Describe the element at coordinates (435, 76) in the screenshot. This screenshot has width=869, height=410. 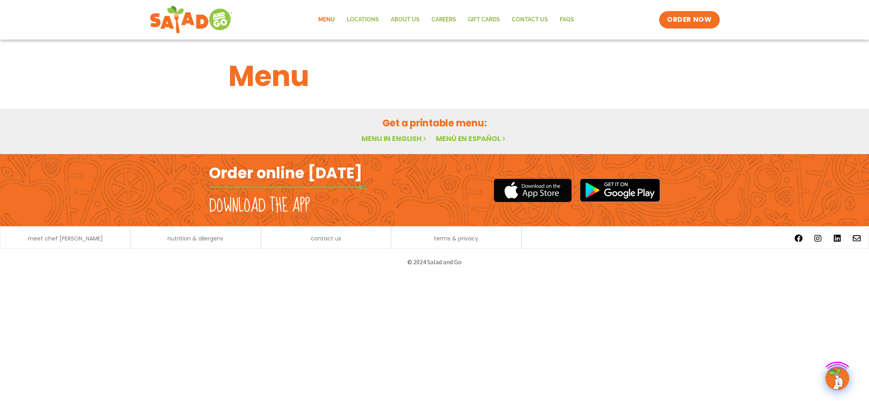
I see `h1: Menu` at that location.